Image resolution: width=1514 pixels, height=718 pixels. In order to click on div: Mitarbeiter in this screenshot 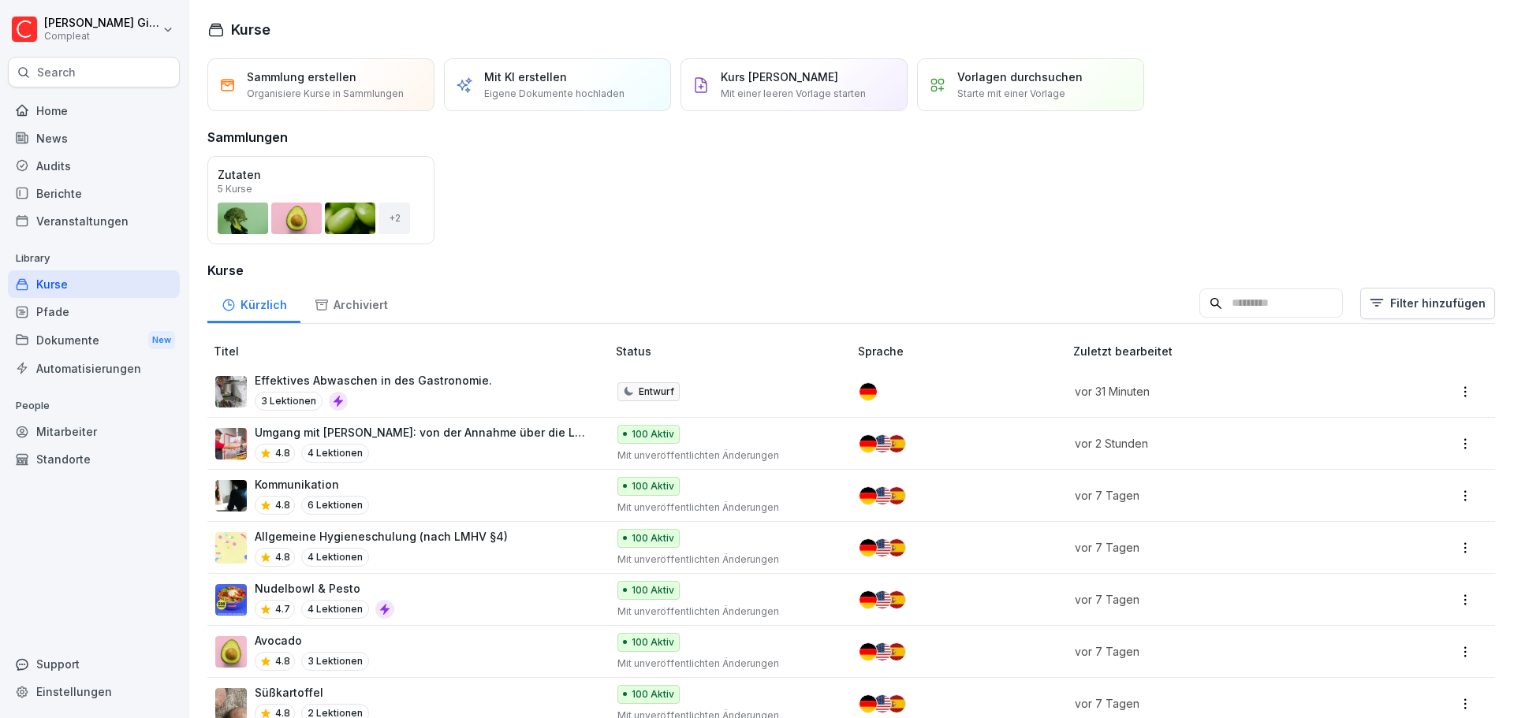, I will do `click(94, 431)`.